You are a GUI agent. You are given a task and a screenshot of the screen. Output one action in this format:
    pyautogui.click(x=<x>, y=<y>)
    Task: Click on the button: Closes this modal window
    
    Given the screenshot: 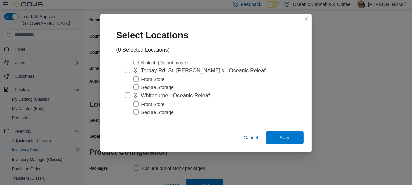 What is the action you would take?
    pyautogui.click(x=306, y=19)
    